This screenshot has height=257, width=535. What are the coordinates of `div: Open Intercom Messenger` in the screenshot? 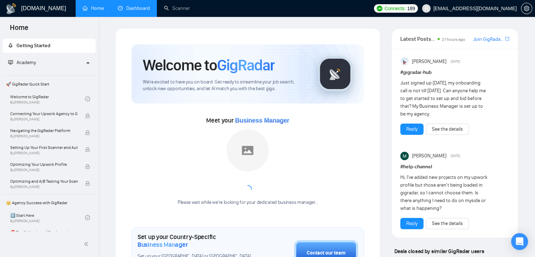 It's located at (520, 241).